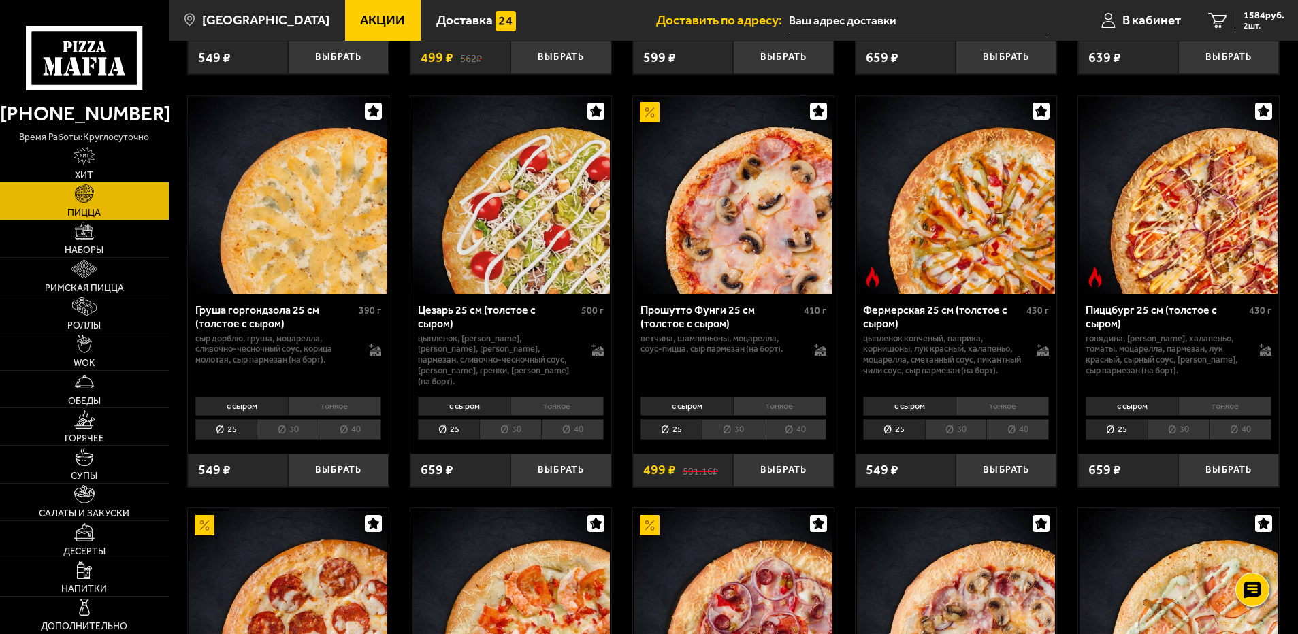 The height and width of the screenshot is (634, 1298). I want to click on span: Дополнительно, so click(84, 627).